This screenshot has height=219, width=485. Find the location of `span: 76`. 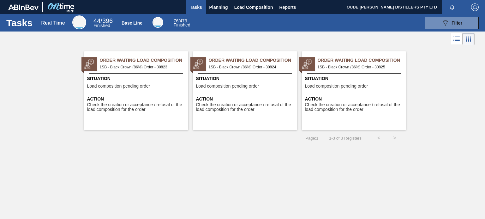

span: 76 is located at coordinates (176, 21).